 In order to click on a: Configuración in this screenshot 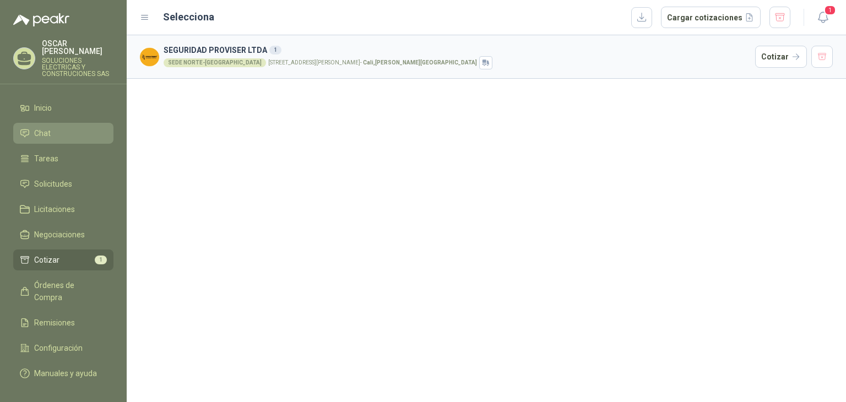, I will do `click(63, 348)`.